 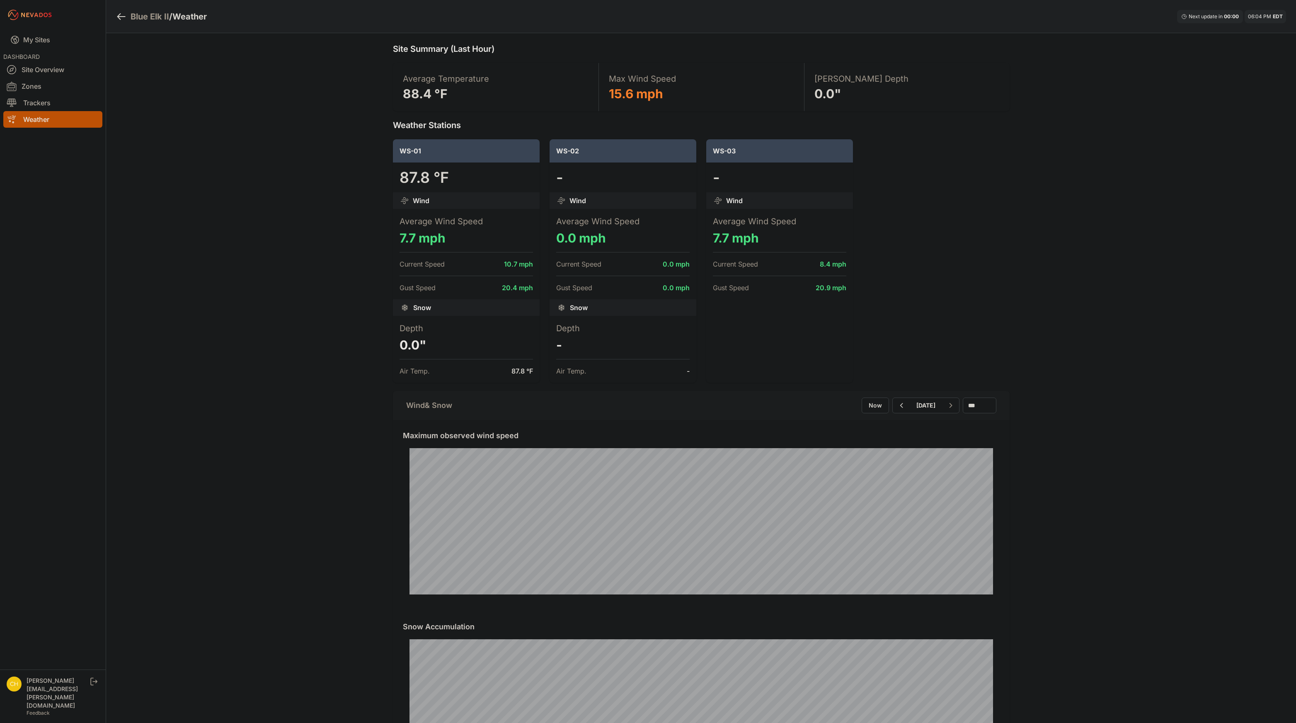 I want to click on dd: 20.9 mph, so click(x=831, y=288).